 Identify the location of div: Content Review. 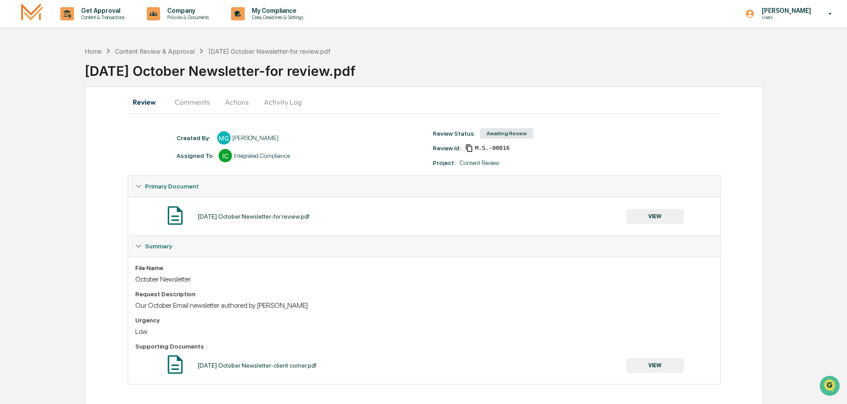
(480, 163).